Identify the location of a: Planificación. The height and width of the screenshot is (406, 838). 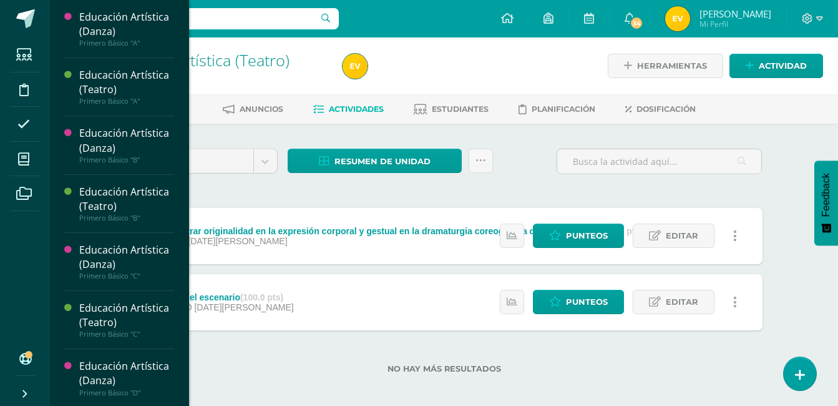
(557, 109).